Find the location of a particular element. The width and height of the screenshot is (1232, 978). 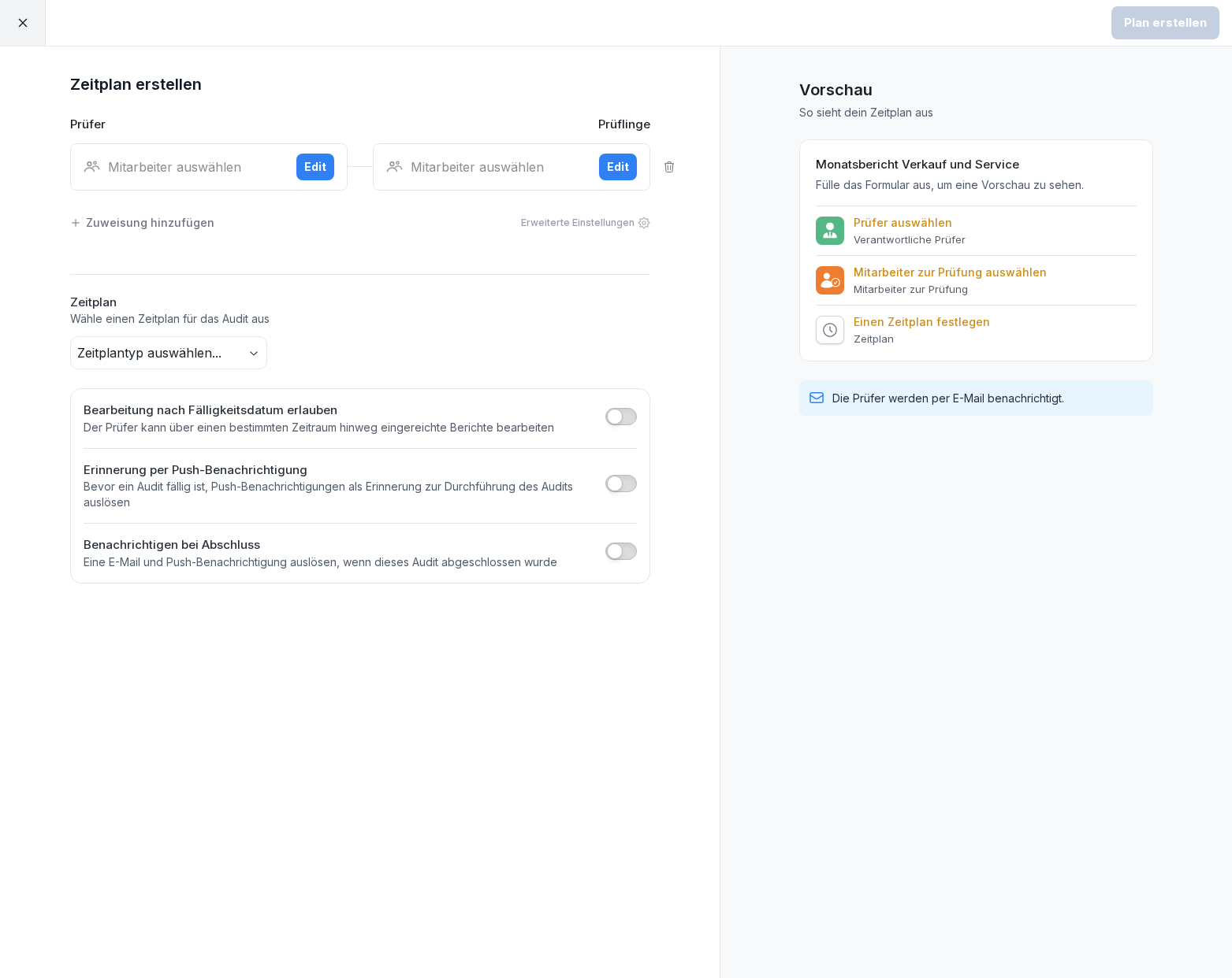

p: Mitarbeiter zur Prüfung auswählen is located at coordinates (949, 273).